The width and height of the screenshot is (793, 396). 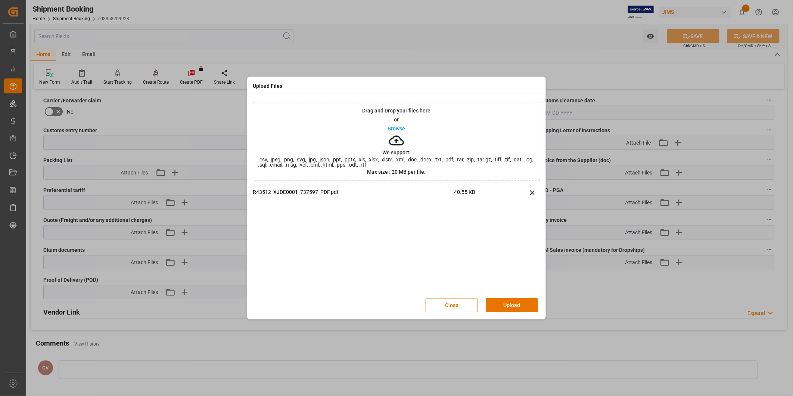 What do you see at coordinates (396, 162) in the screenshot?
I see `span: .csv, .jpeg, .png, .svg, .jpg, .json, .ppt, .pptx, .xls, .xlsx, .xlsm, .xml, .doc, .docx, .txt, ....` at bounding box center [396, 162].